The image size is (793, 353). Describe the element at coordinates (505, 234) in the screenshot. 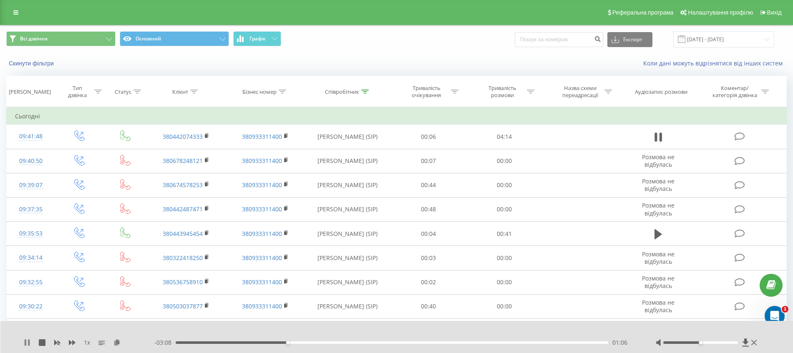

I see `td: 00:41` at that location.